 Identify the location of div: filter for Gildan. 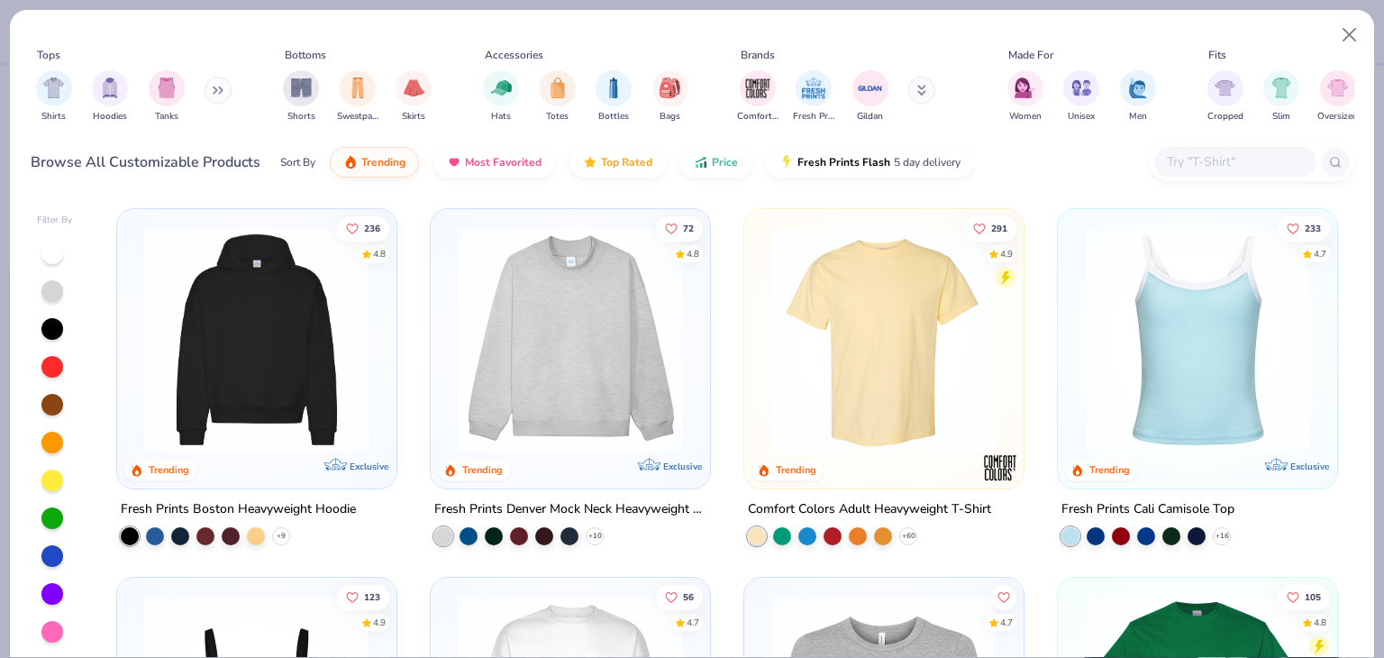
(870, 96).